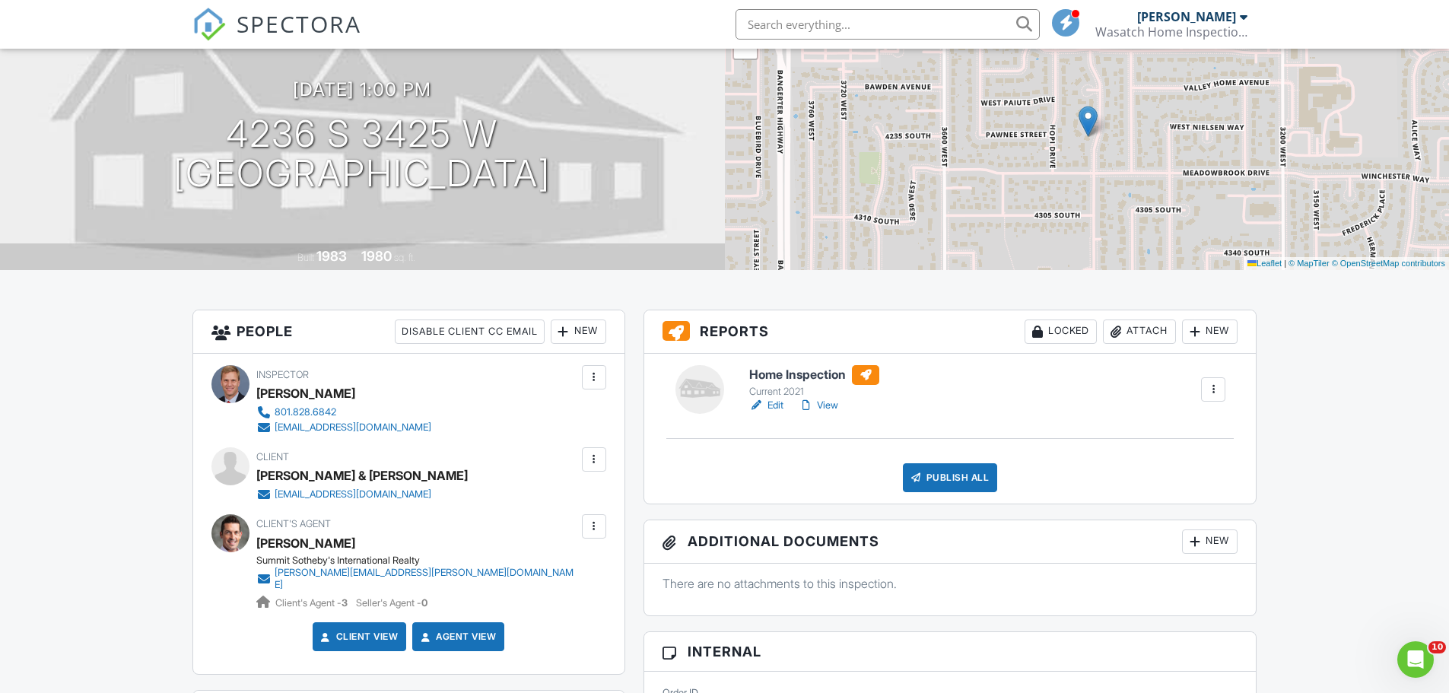 The width and height of the screenshot is (1449, 693). Describe the element at coordinates (950, 332) in the screenshot. I see `h3: Reports` at that location.